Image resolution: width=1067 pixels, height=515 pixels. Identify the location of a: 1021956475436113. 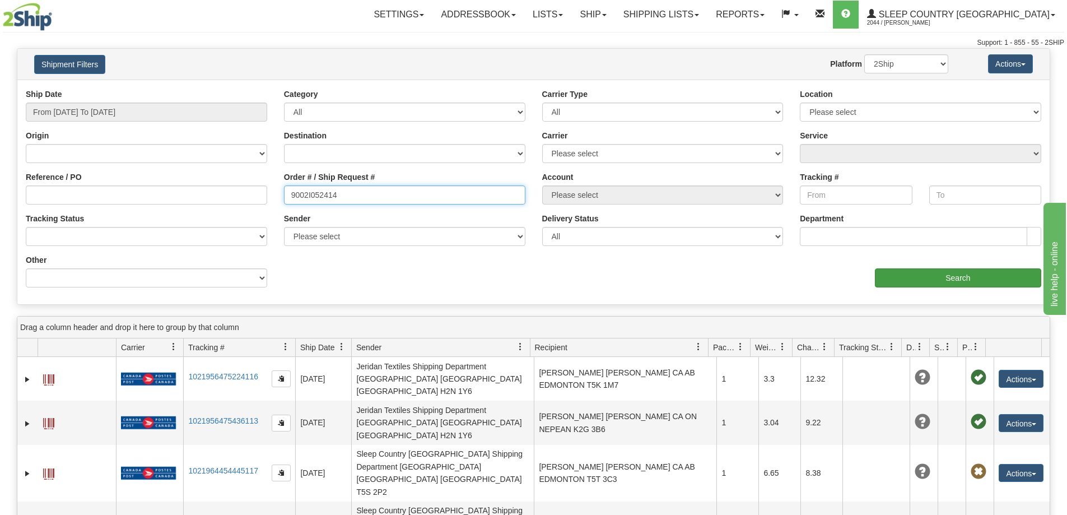
(223, 421).